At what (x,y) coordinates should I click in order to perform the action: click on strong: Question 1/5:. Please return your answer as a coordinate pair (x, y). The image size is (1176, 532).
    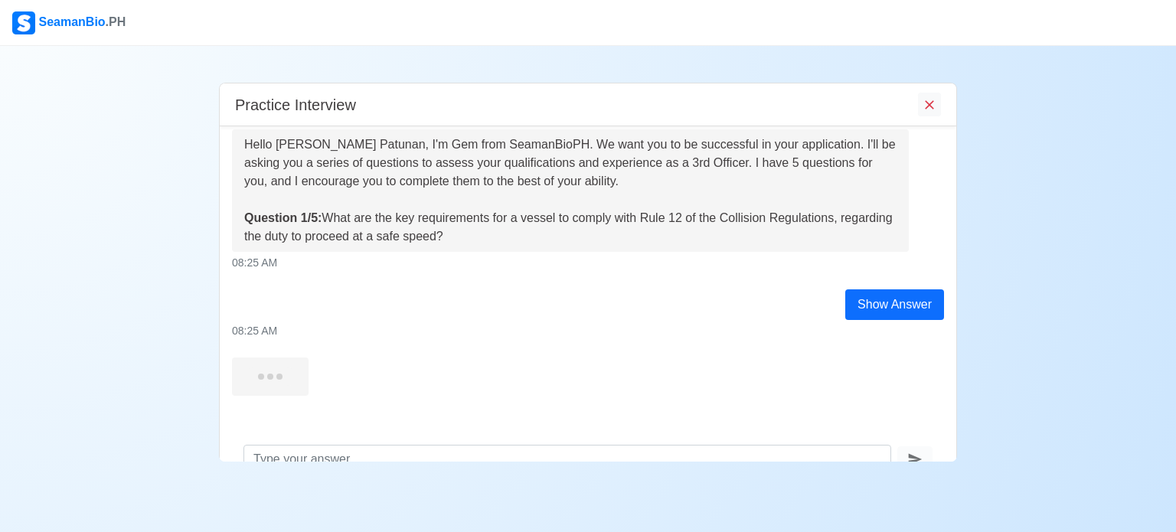
    Looking at the image, I should click on (283, 218).